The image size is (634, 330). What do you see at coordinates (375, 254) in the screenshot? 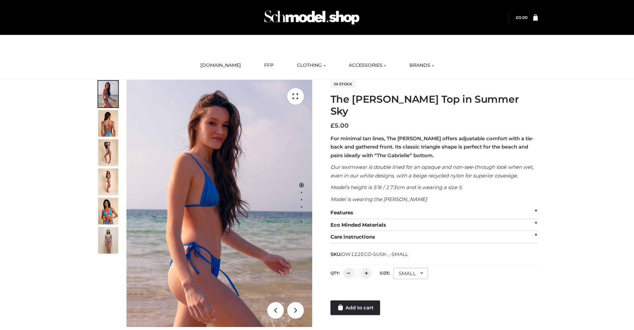
I see `span: OW122ECO-SUSK-_-SMALL` at bounding box center [375, 254].